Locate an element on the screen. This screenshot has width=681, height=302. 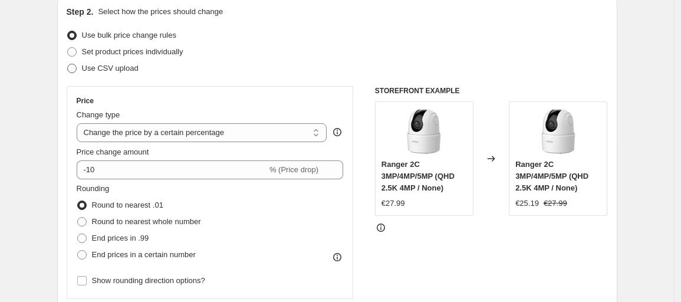
h3: Price is located at coordinates (85, 101).